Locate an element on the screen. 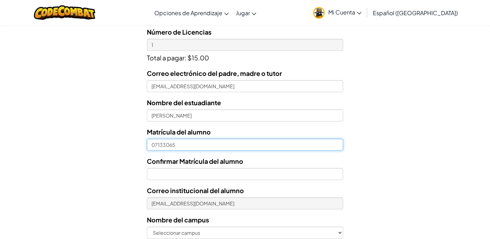 The width and height of the screenshot is (490, 239). span: Mi Cuenta is located at coordinates (345, 12).